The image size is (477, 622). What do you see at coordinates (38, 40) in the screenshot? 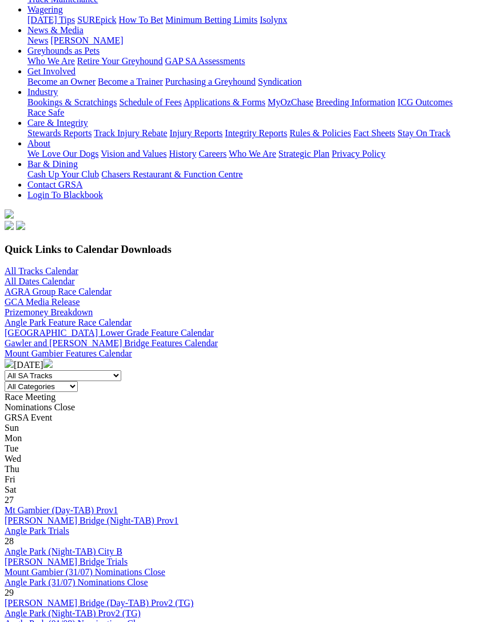
I see `a: News` at bounding box center [38, 40].